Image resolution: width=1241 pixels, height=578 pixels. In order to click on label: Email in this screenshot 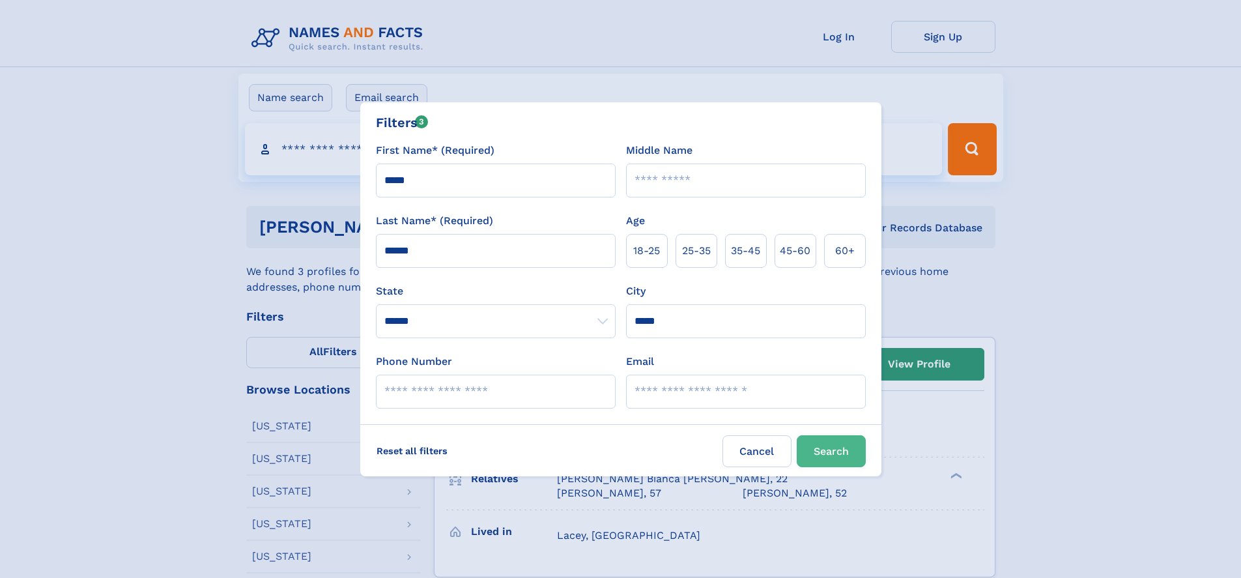, I will do `click(640, 361)`.